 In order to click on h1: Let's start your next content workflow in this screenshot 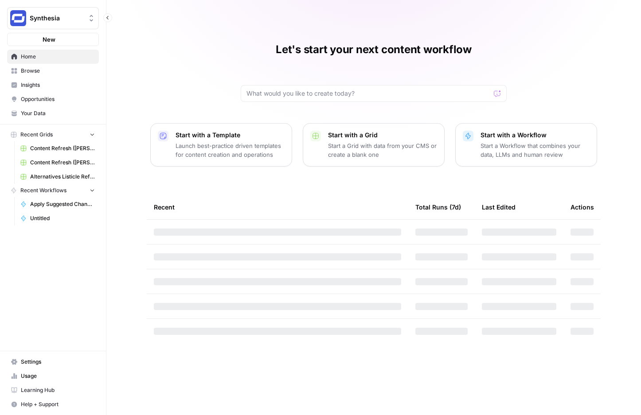, I will do `click(374, 50)`.